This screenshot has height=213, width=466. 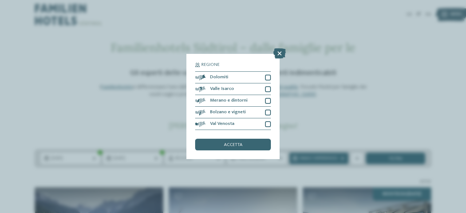 I want to click on span: Valle Isarco, so click(x=222, y=89).